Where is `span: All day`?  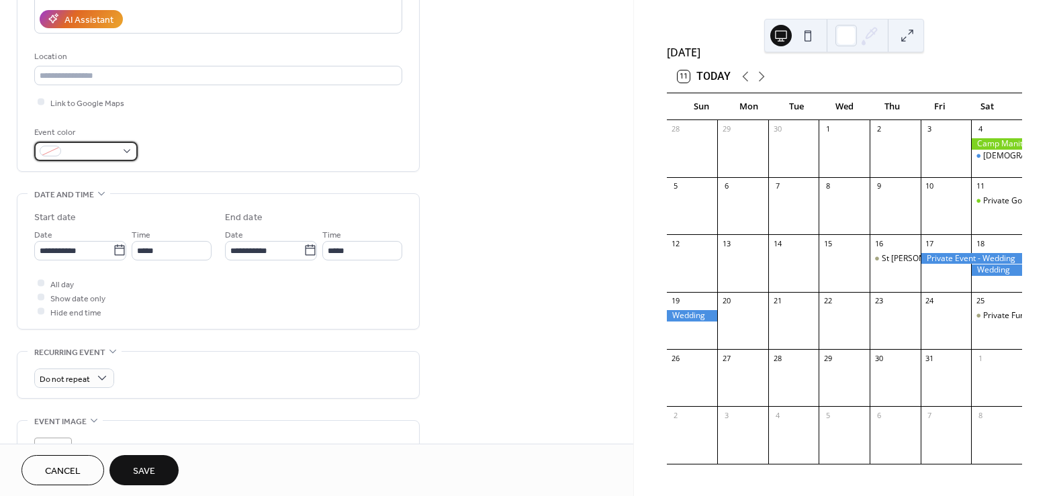 span: All day is located at coordinates (62, 284).